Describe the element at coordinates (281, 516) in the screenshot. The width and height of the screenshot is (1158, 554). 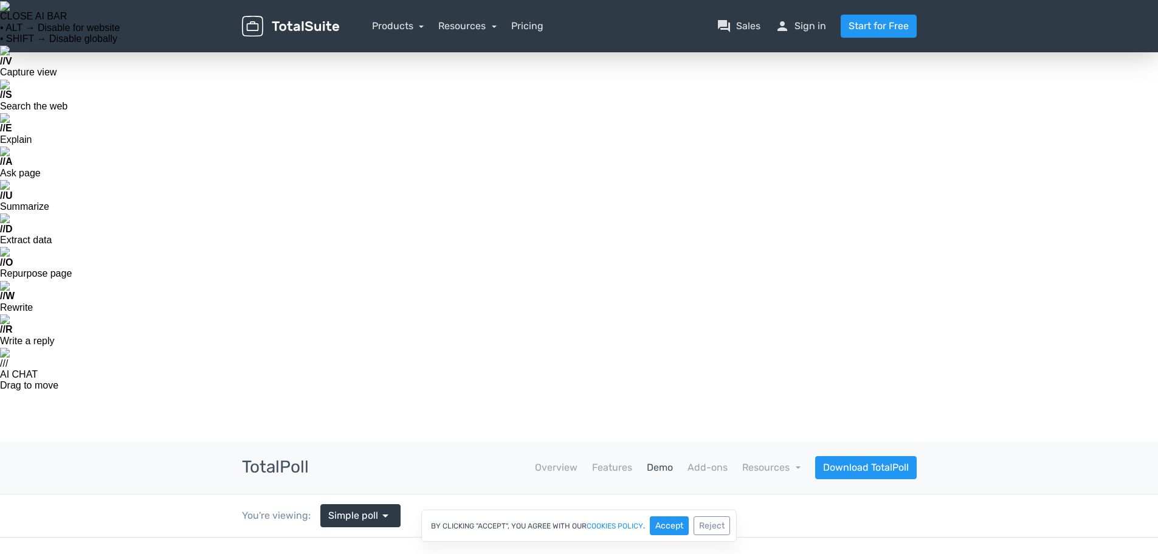
I see `div: You're viewing:` at that location.